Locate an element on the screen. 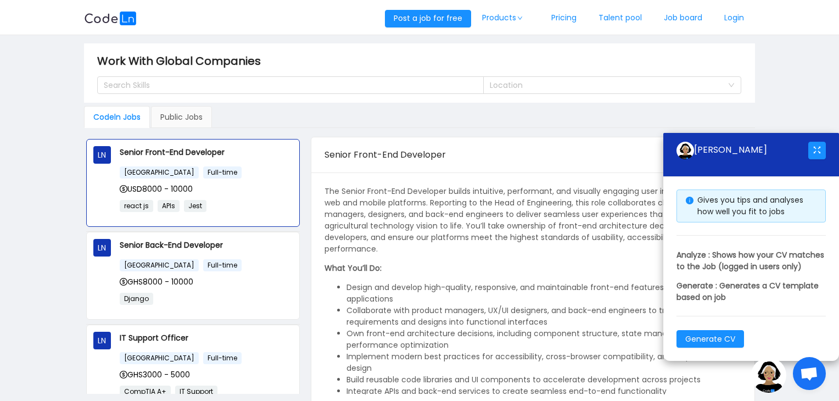  button: Post a job for free is located at coordinates (428, 19).